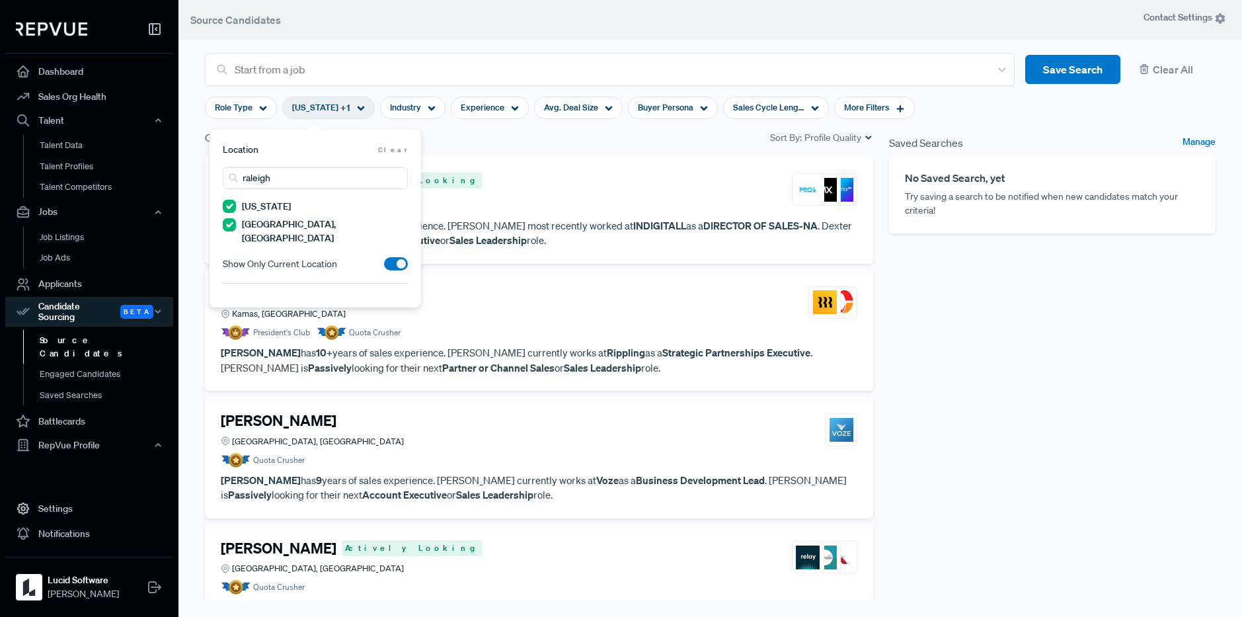  What do you see at coordinates (89, 284) in the screenshot?
I see `a: Applicants` at bounding box center [89, 284].